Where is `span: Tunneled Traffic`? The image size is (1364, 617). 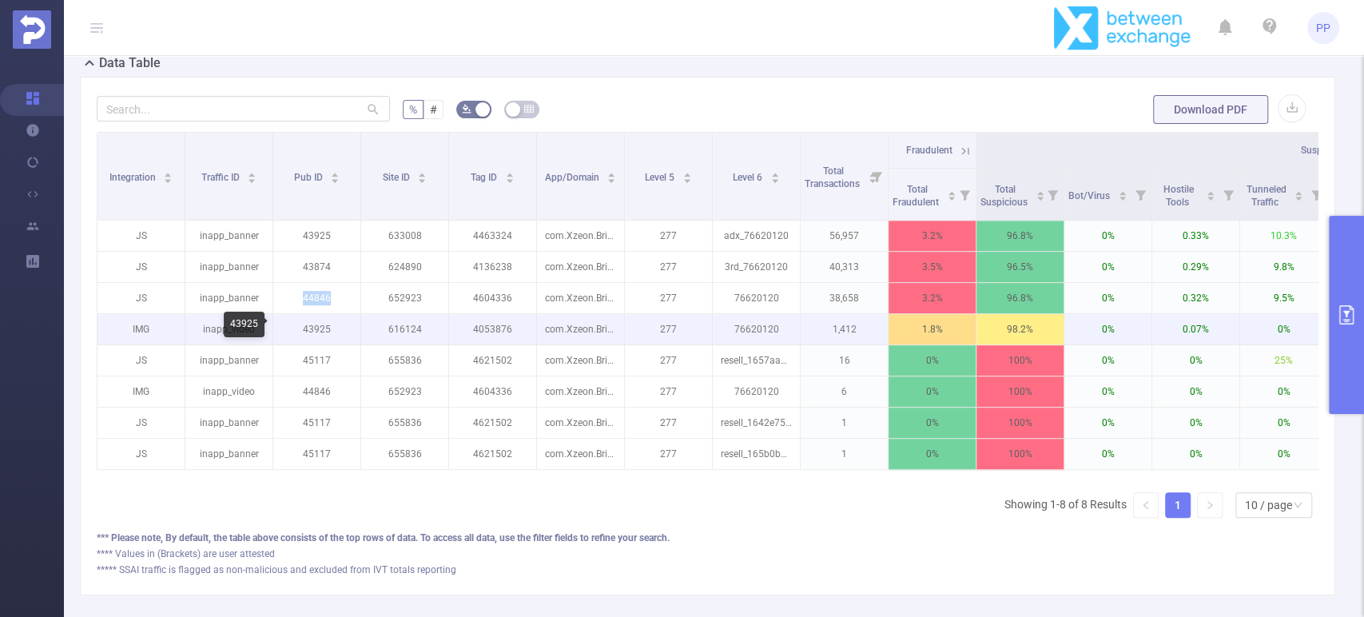 span: Tunneled Traffic is located at coordinates (1266, 196).